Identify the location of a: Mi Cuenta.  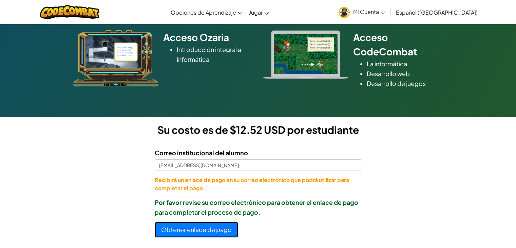
(362, 12).